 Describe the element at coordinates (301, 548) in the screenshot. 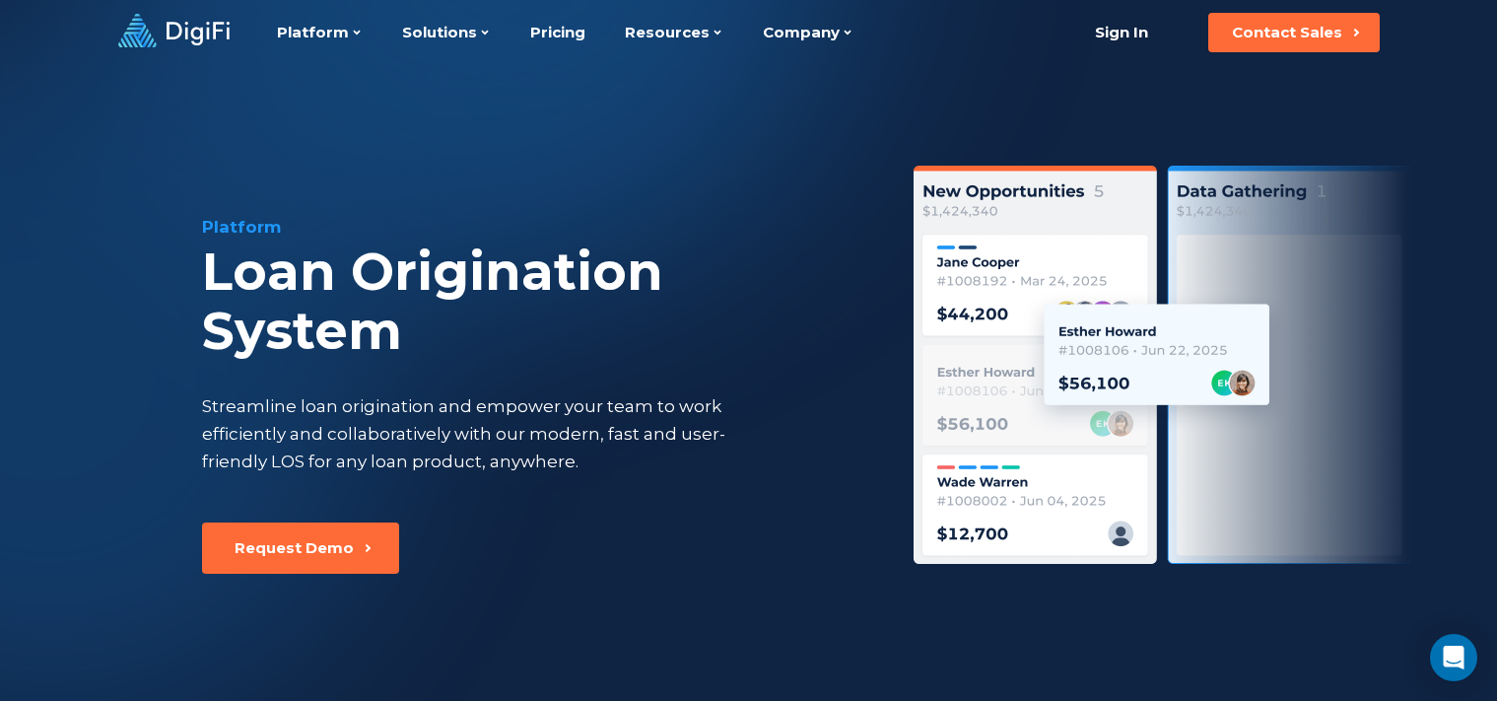

I see `button: Request Demo` at that location.